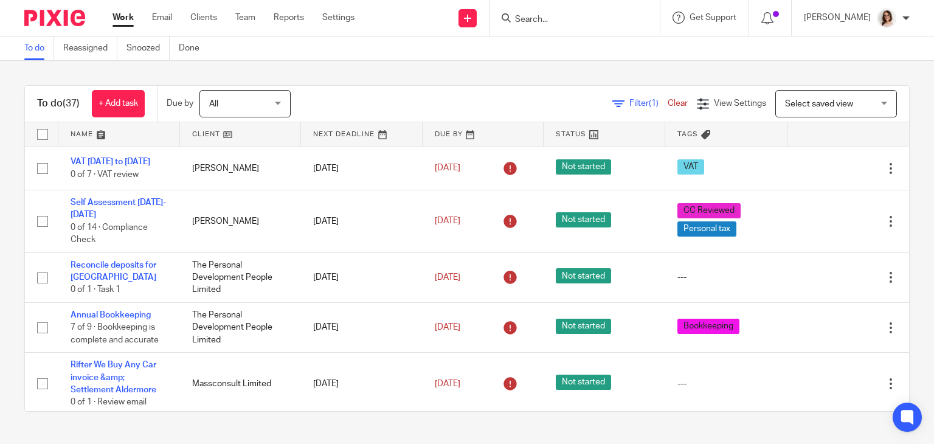 Image resolution: width=934 pixels, height=444 pixels. Describe the element at coordinates (678, 103) in the screenshot. I see `a: Clear` at that location.